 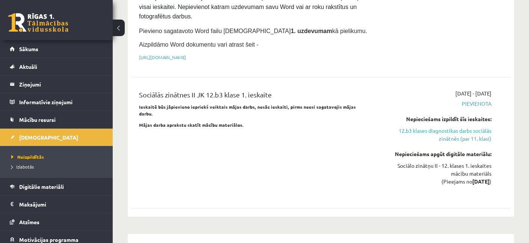 What do you see at coordinates (56, 66) in the screenshot?
I see `a: Aktuāli` at bounding box center [56, 66].